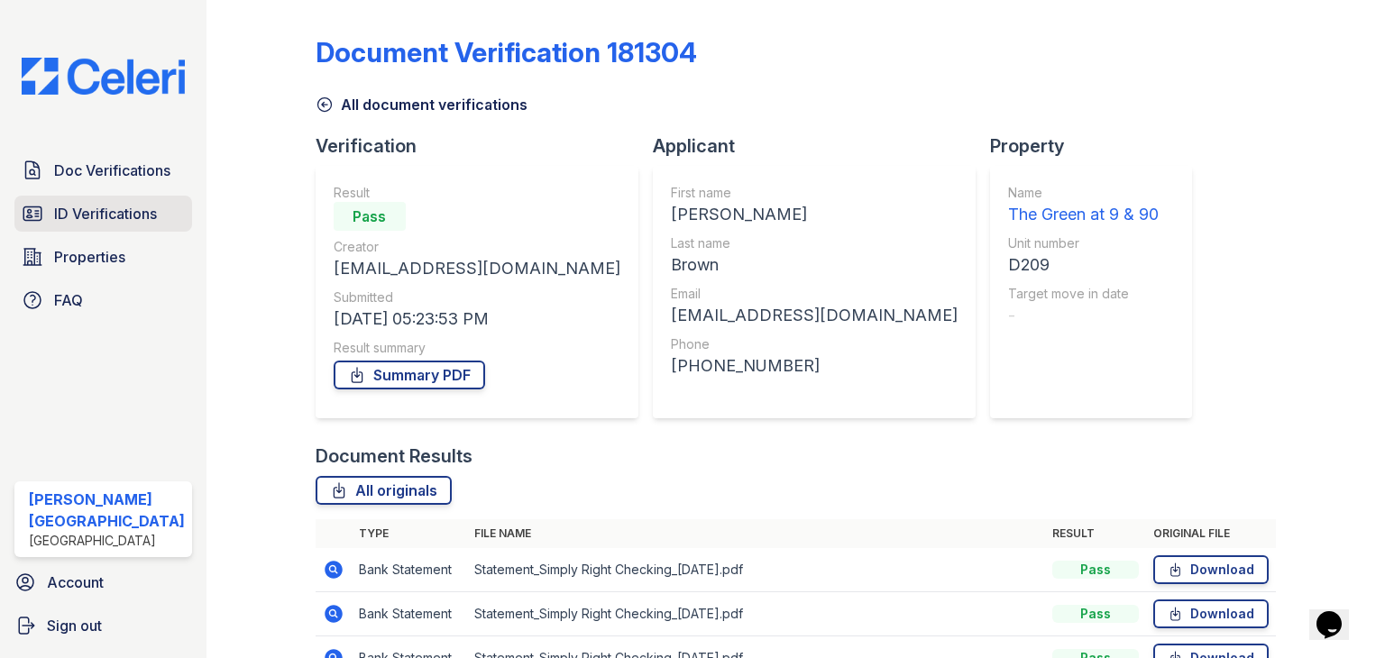 This screenshot has height=658, width=1385. I want to click on div: Name, so click(1083, 193).